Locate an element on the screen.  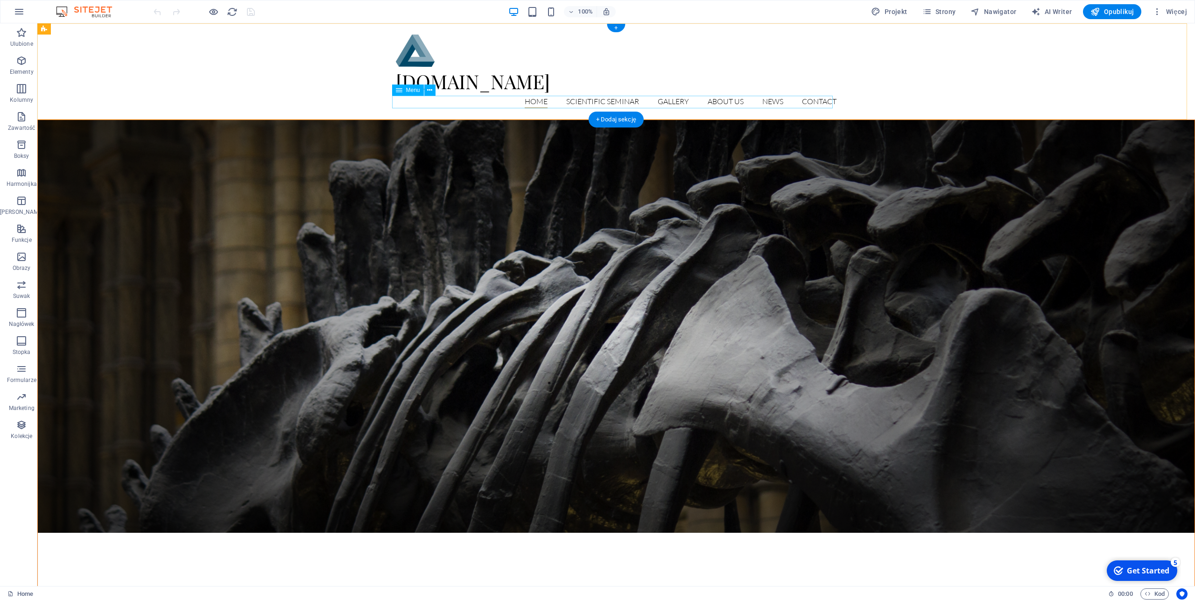
img: Editor Logo is located at coordinates (89, 12).